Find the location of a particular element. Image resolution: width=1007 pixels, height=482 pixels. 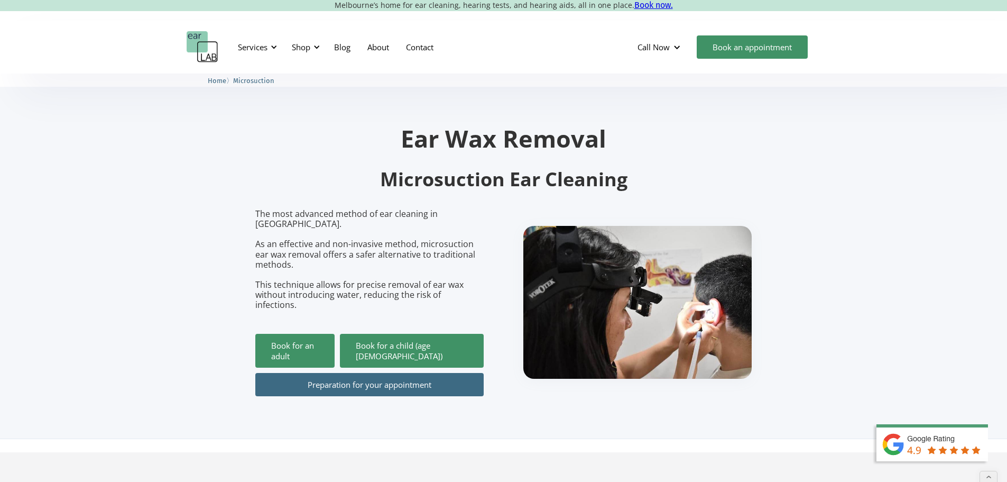

img: boy getting ear checked. is located at coordinates (638, 302).